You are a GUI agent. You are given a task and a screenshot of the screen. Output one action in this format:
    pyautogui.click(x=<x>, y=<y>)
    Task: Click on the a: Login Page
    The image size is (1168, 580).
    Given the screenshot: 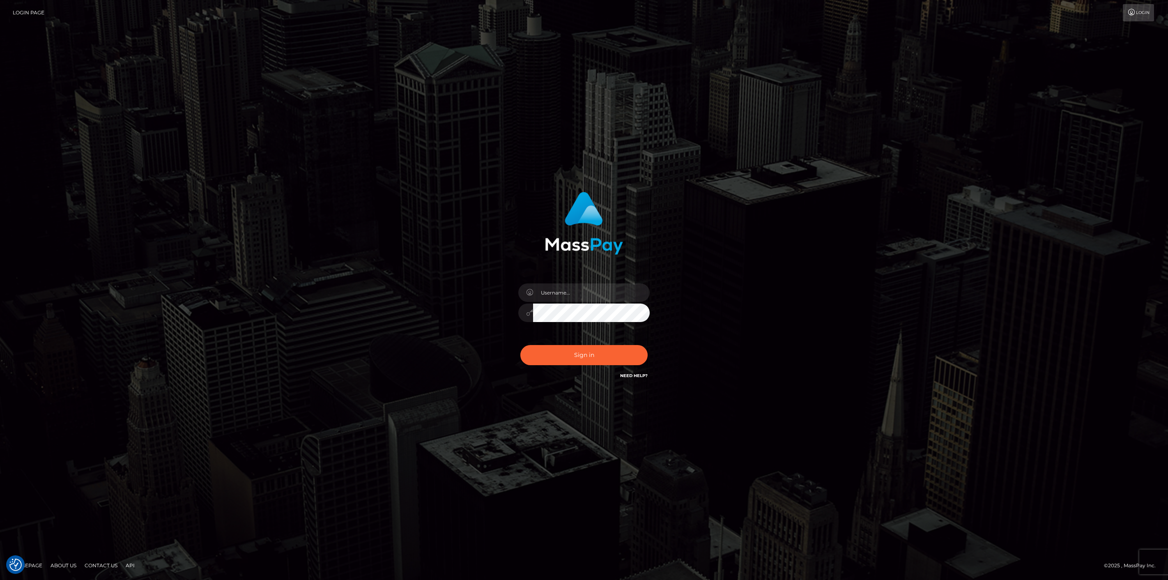 What is the action you would take?
    pyautogui.click(x=28, y=13)
    